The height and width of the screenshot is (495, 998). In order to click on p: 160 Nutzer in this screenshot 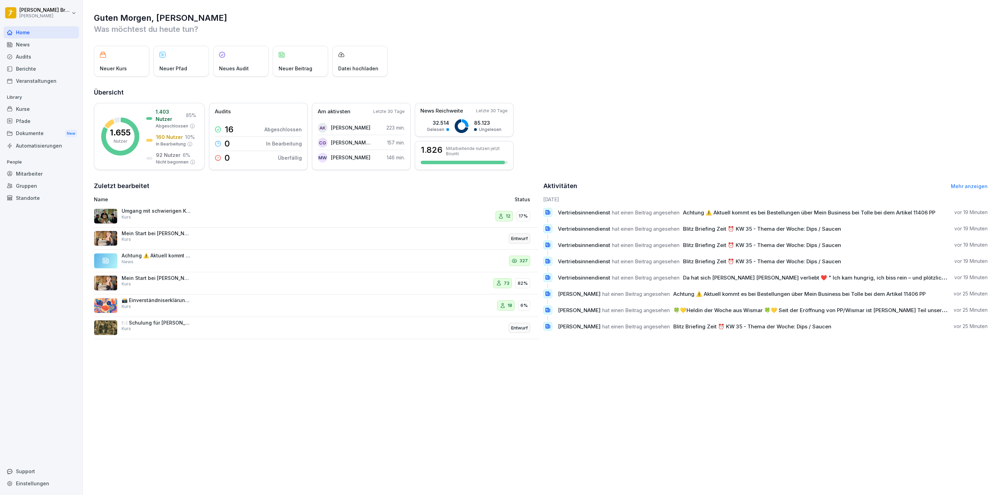, I will do `click(169, 137)`.